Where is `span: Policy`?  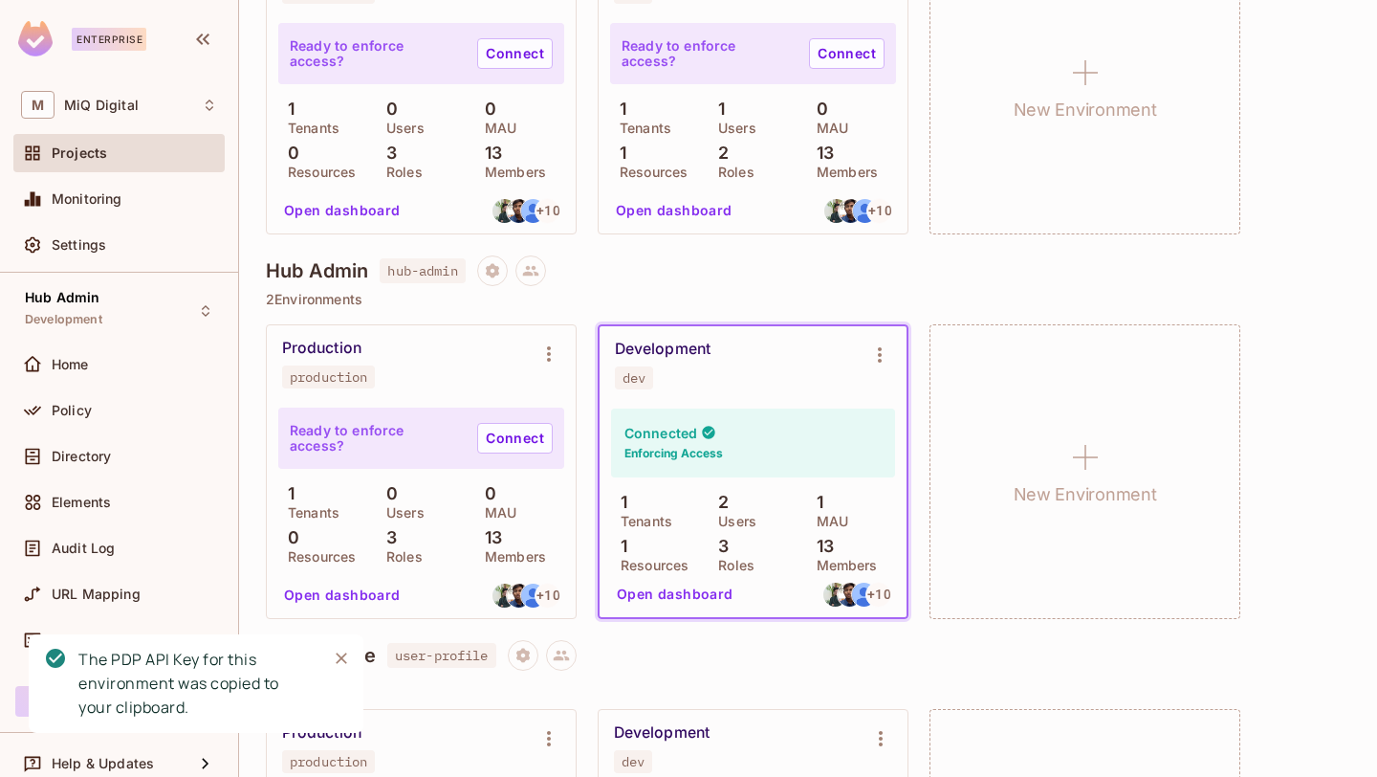
span: Policy is located at coordinates (72, 410).